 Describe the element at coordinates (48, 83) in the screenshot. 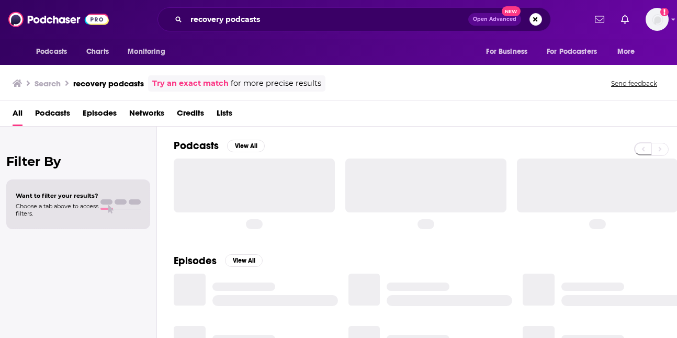

I see `h3: Search` at that location.